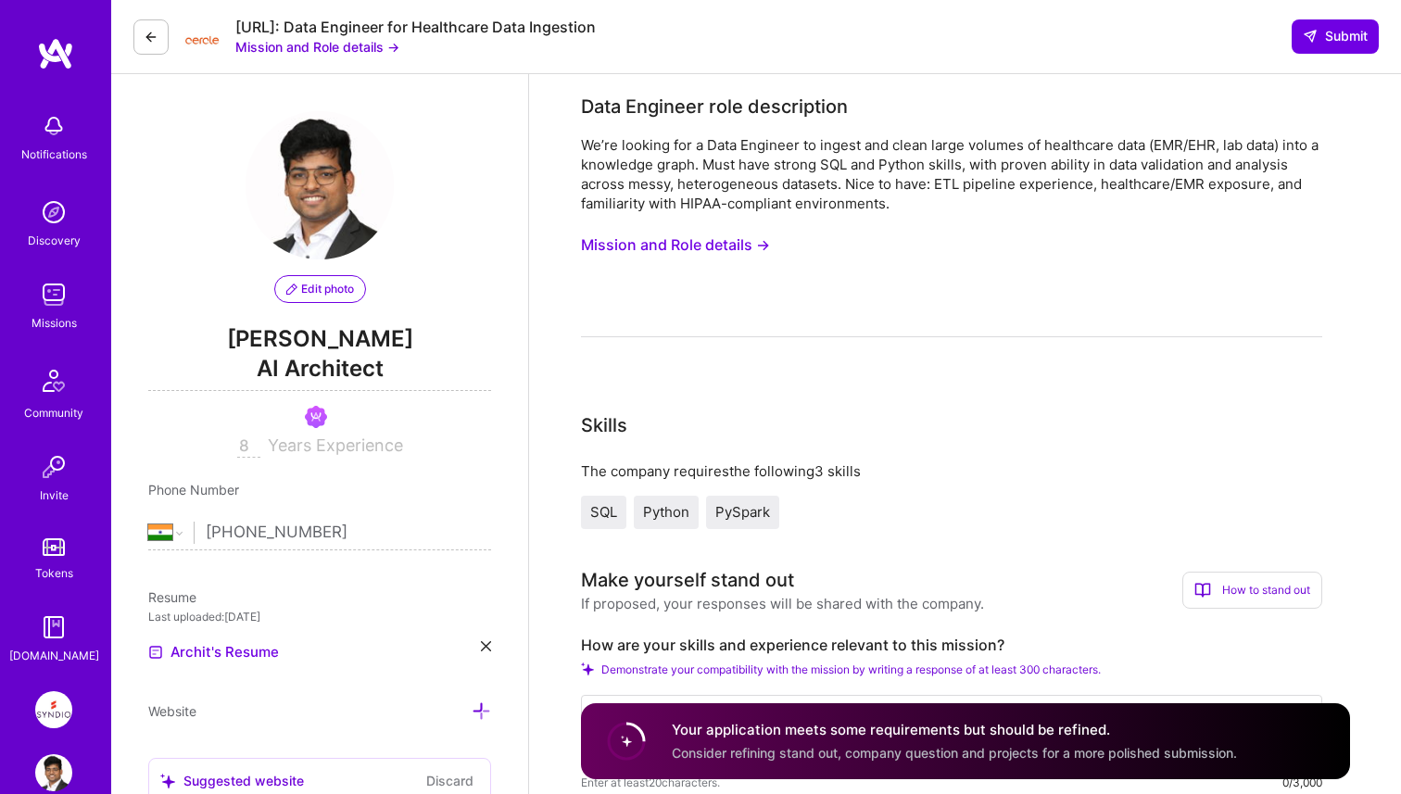 The width and height of the screenshot is (1401, 794). I want to click on span: Edit photo, so click(320, 289).